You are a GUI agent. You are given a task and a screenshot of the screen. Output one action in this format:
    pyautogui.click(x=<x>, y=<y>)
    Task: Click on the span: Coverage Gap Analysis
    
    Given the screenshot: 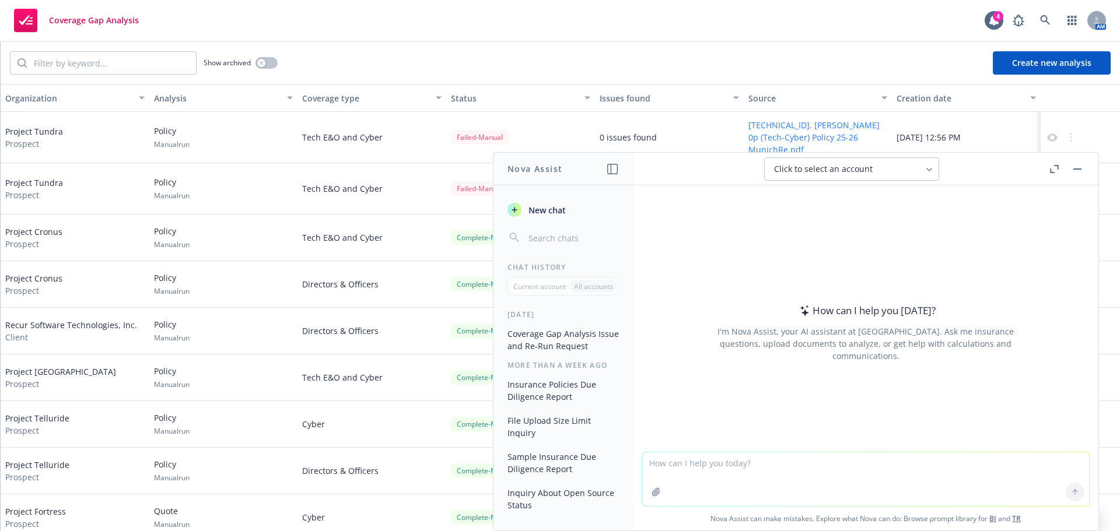 What is the action you would take?
    pyautogui.click(x=94, y=20)
    